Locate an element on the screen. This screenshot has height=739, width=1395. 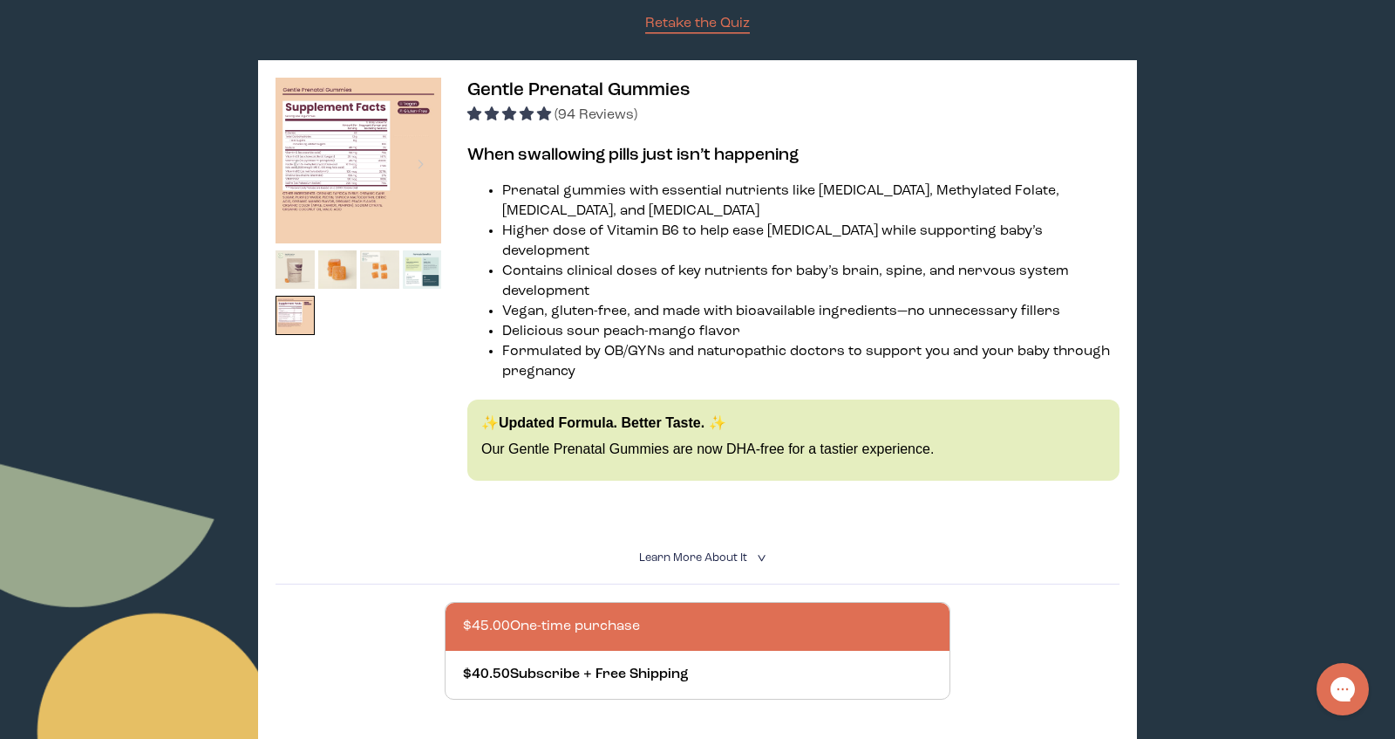
li: Delicious sour peach-mango flavor is located at coordinates (811, 331).